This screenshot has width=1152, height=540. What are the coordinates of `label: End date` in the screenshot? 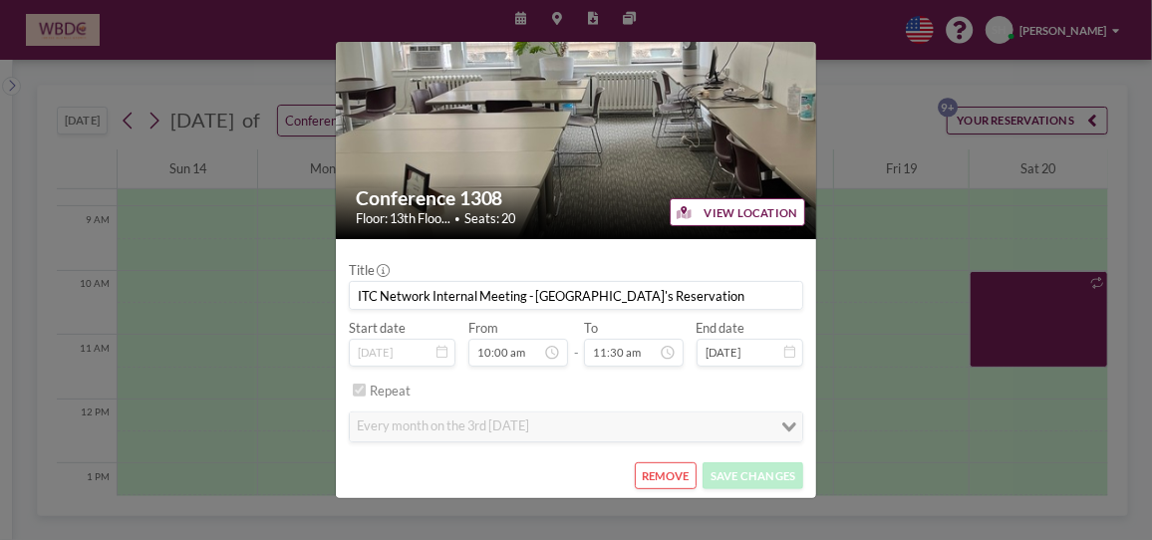 It's located at (721, 328).